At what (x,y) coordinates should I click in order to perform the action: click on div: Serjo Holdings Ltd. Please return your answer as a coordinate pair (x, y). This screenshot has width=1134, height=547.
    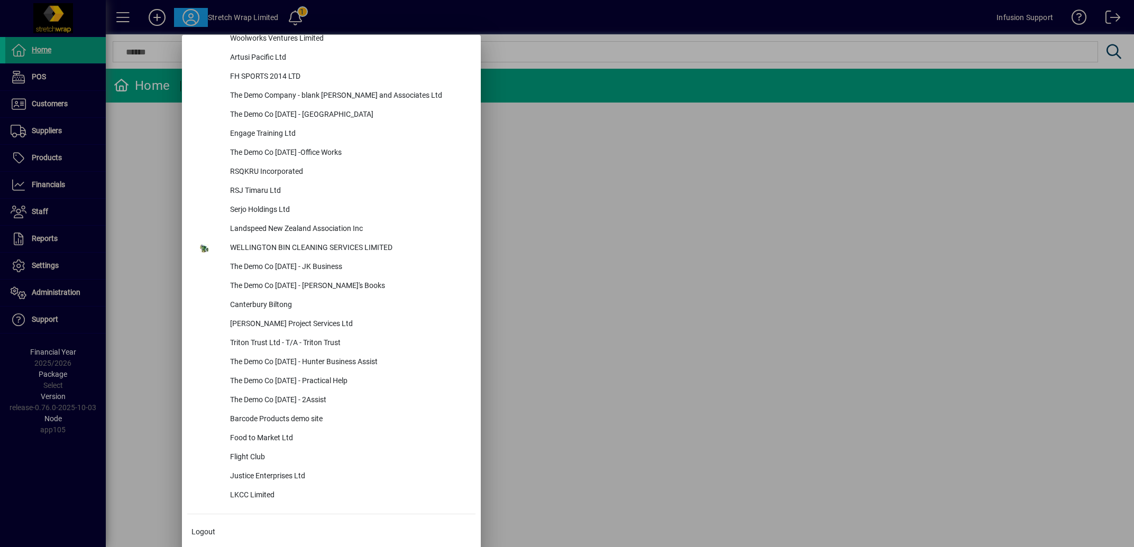
    Looking at the image, I should click on (348, 210).